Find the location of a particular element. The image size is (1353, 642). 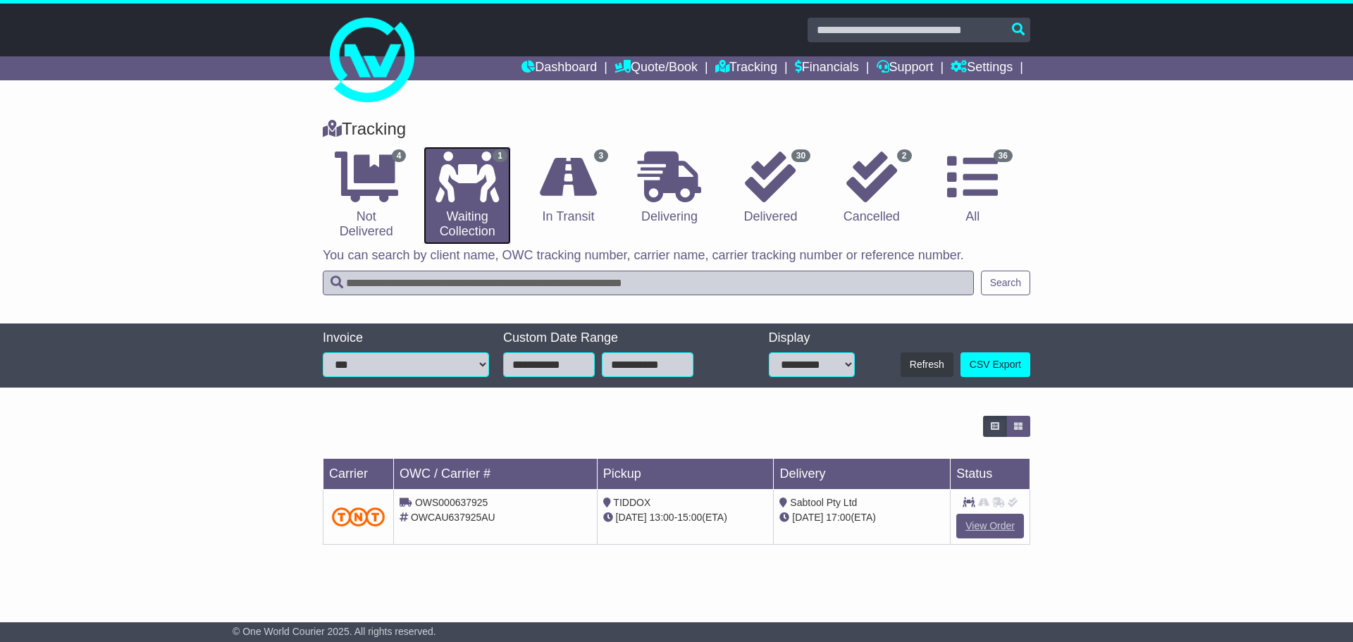

div: Invoice is located at coordinates (406, 338).